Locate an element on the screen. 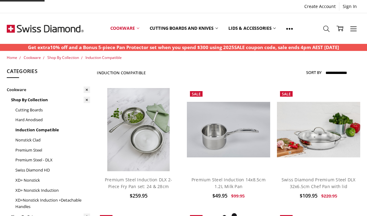 This screenshot has height=216, width=367. a: Sign In is located at coordinates (350, 6).